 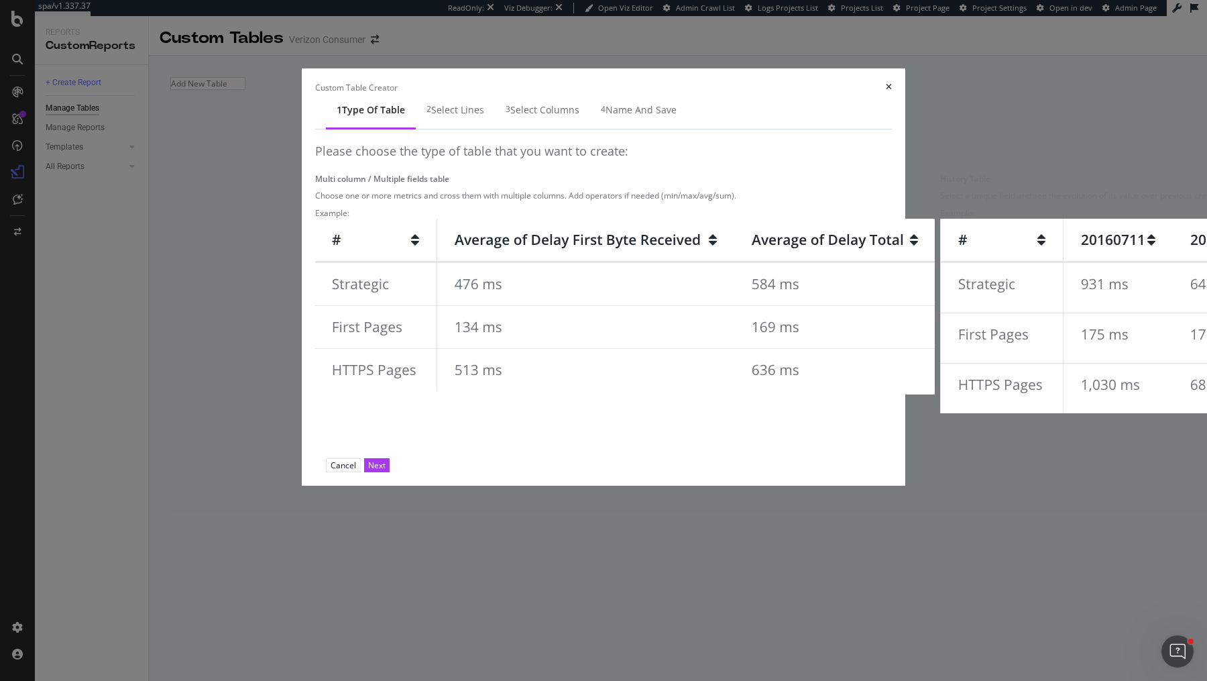 I want to click on div: Please choose the type of table that you want to create:, so click(x=604, y=152).